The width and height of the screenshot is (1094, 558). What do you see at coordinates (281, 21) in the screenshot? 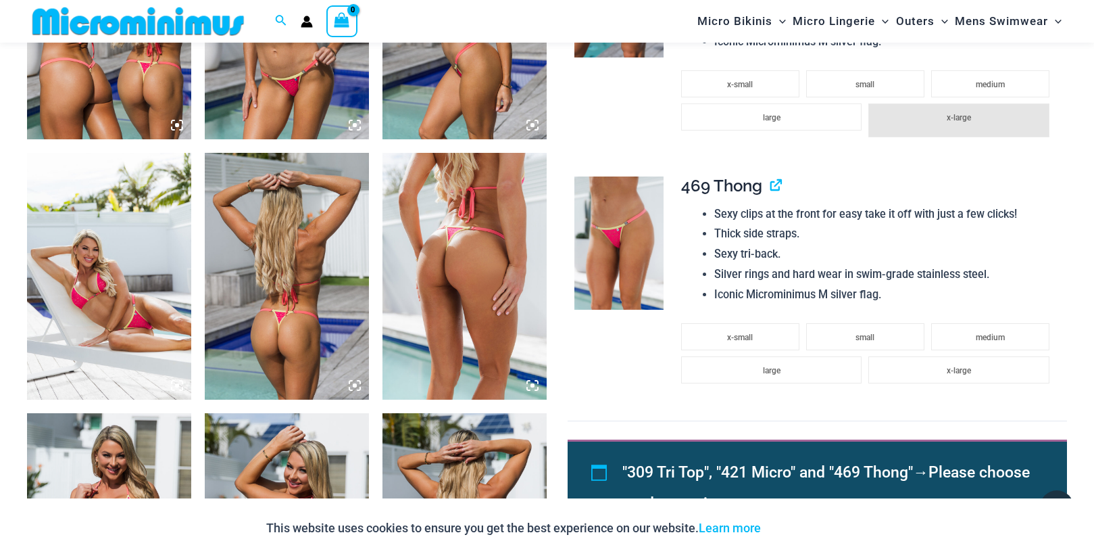
I see `a: Search icon link` at bounding box center [281, 21].